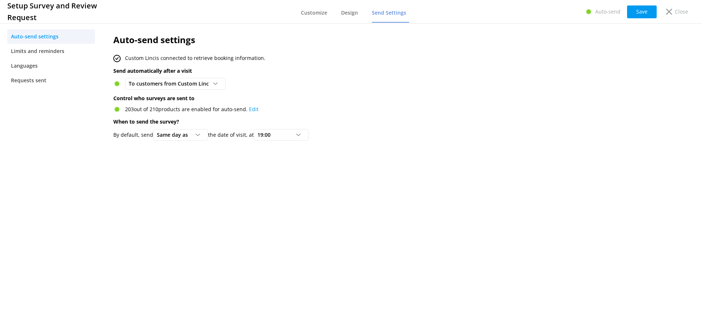 This screenshot has width=702, height=336. I want to click on a: Auto-send settings, so click(51, 37).